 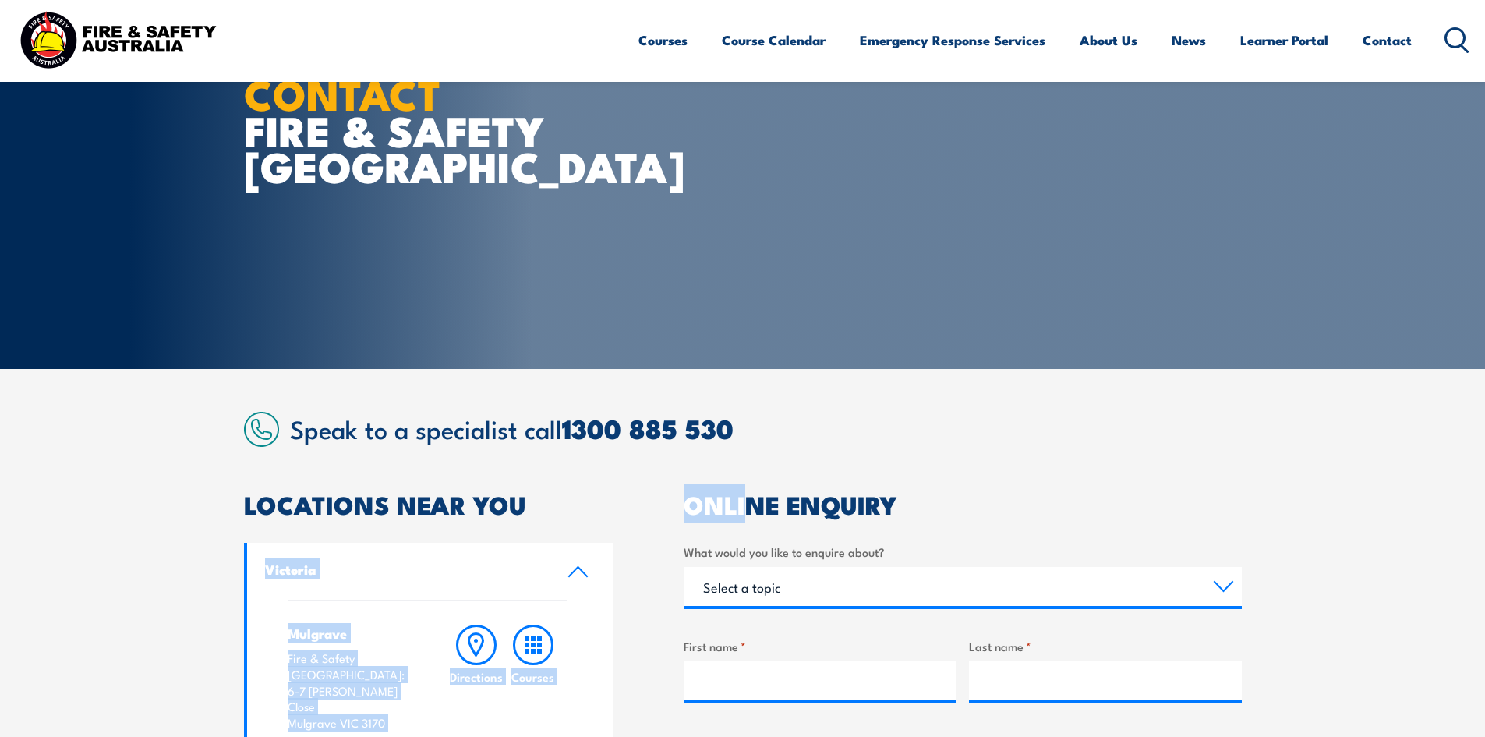 What do you see at coordinates (1189, 40) in the screenshot?
I see `a: News` at bounding box center [1189, 40].